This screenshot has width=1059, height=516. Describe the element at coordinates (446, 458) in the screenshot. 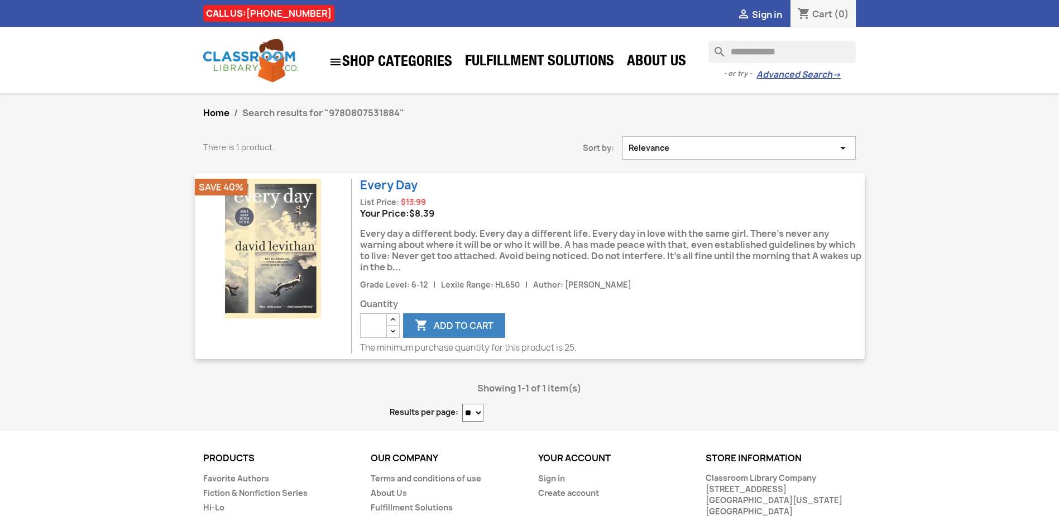

I see `p: Our company` at that location.